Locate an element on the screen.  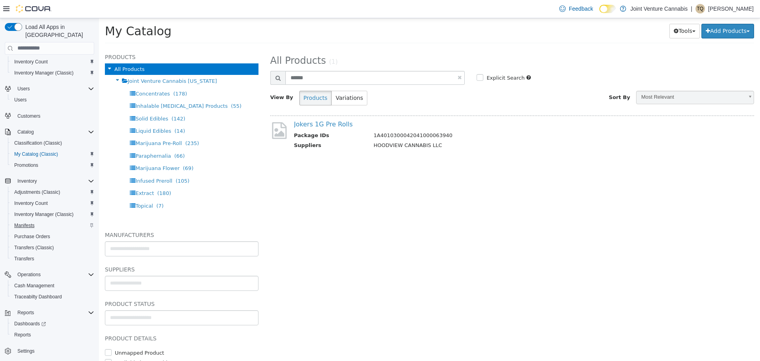
input: Dark Mode is located at coordinates (608, 9).